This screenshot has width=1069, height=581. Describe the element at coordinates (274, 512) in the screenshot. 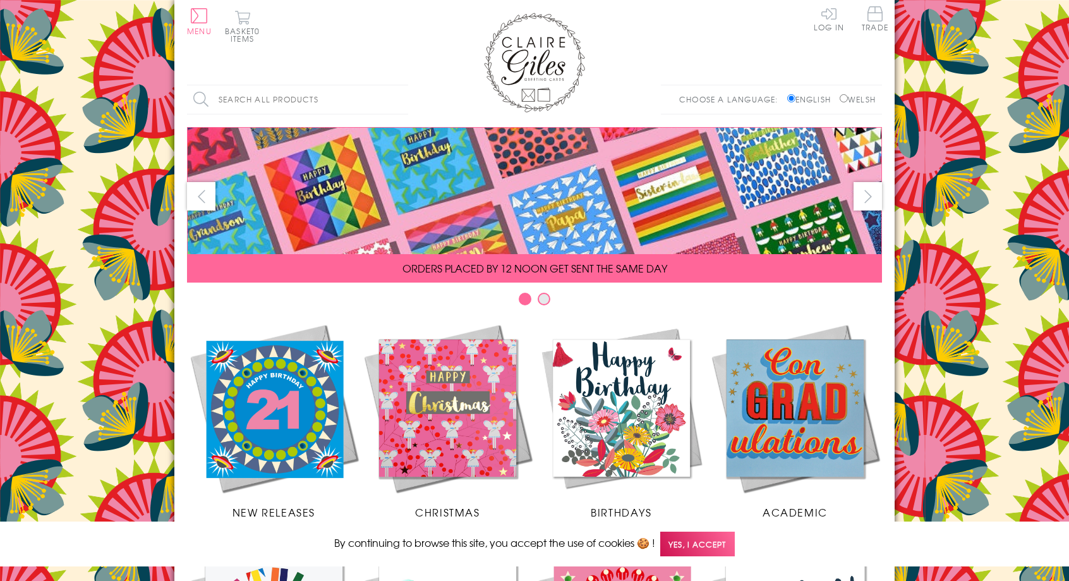

I see `span: New Releases` at that location.